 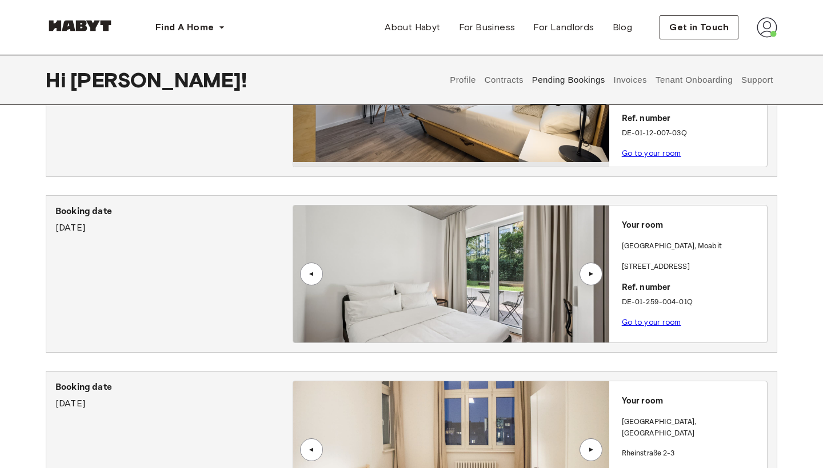 I want to click on p: DE-01-12-007-03Q, so click(x=692, y=134).